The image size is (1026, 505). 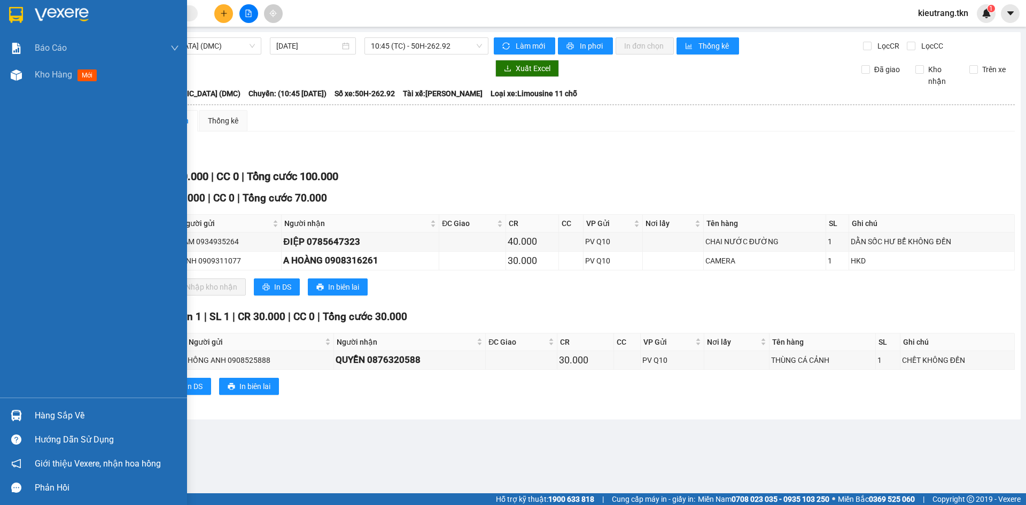 What do you see at coordinates (273, 13) in the screenshot?
I see `button: aim` at bounding box center [273, 13].